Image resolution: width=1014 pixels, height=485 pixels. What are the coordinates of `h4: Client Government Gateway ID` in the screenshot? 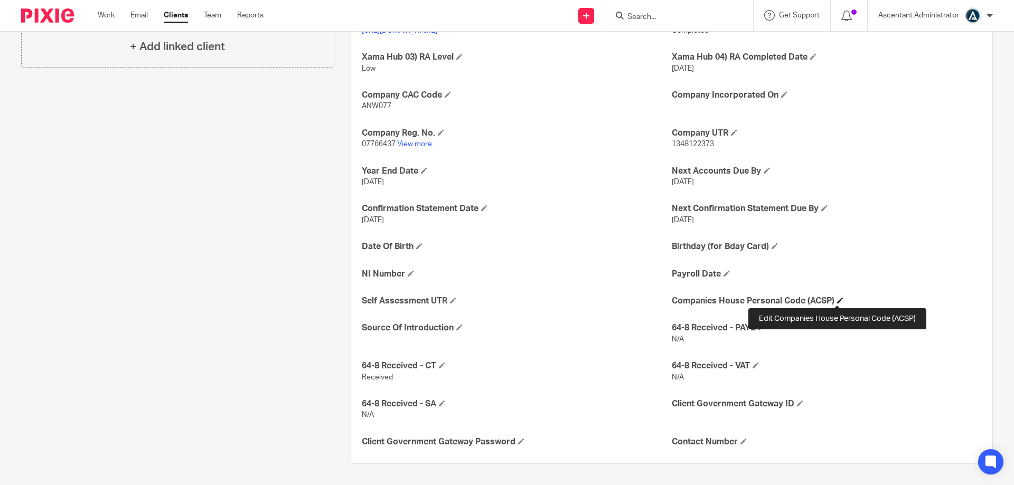 It's located at (826, 404).